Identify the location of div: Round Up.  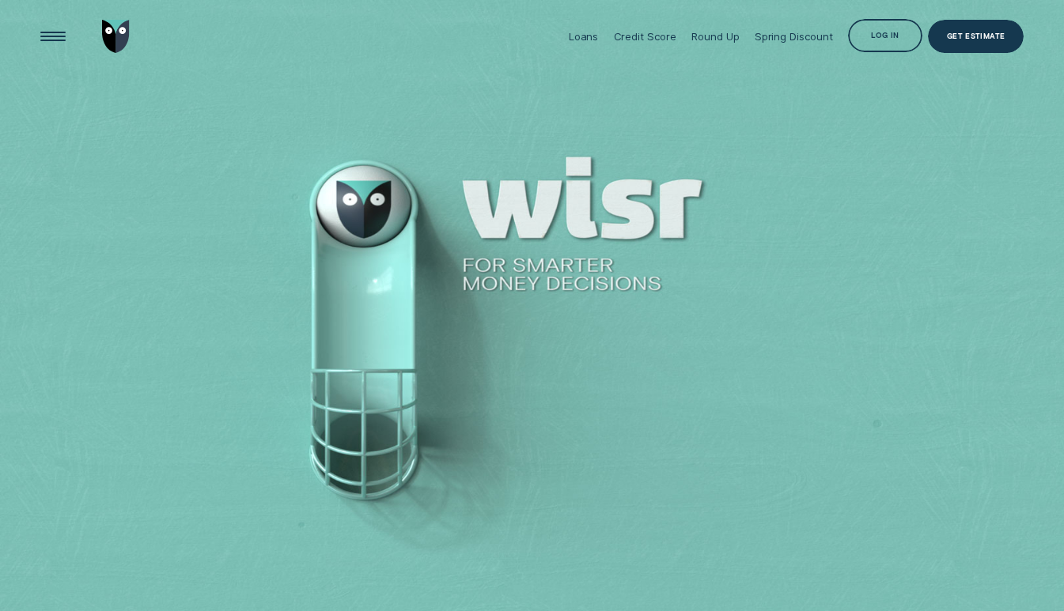
(715, 36).